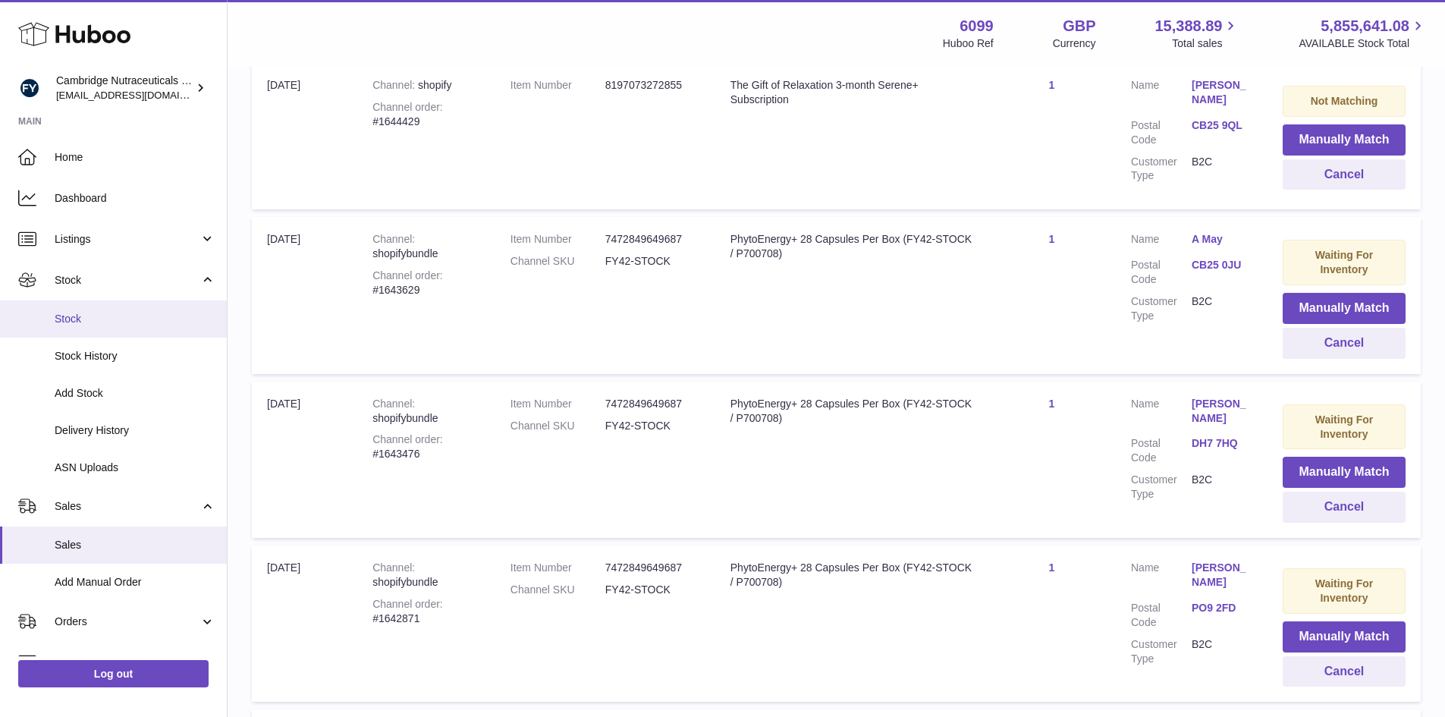 The width and height of the screenshot is (1445, 717). Describe the element at coordinates (1363, 43) in the screenshot. I see `span: AVAILABLE Stock Total` at that location.